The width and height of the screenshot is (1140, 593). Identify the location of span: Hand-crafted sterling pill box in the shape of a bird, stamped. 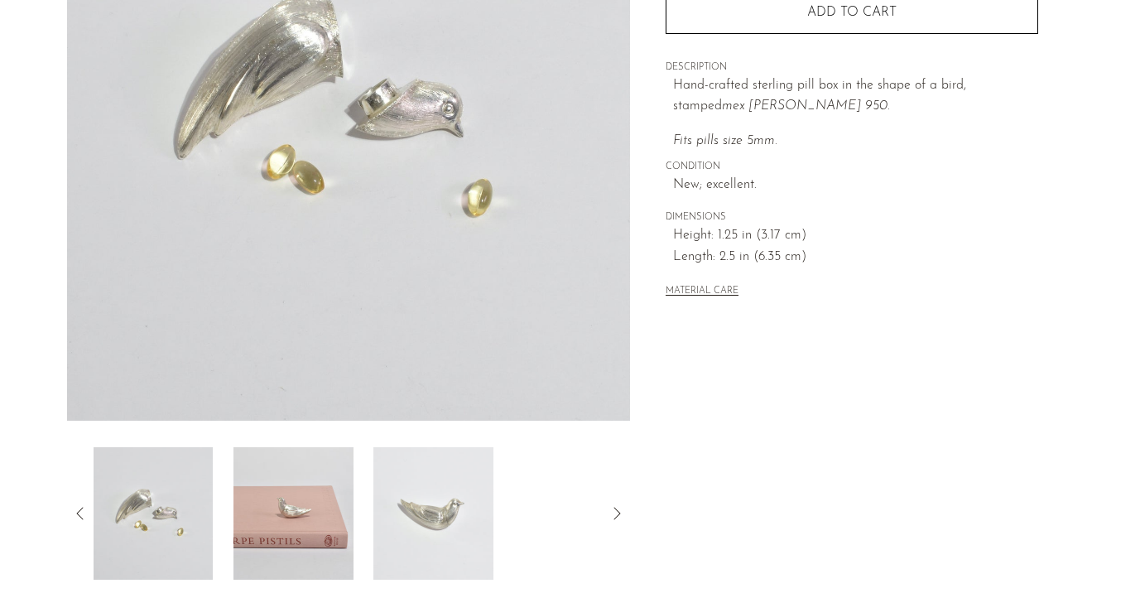
(820, 96).